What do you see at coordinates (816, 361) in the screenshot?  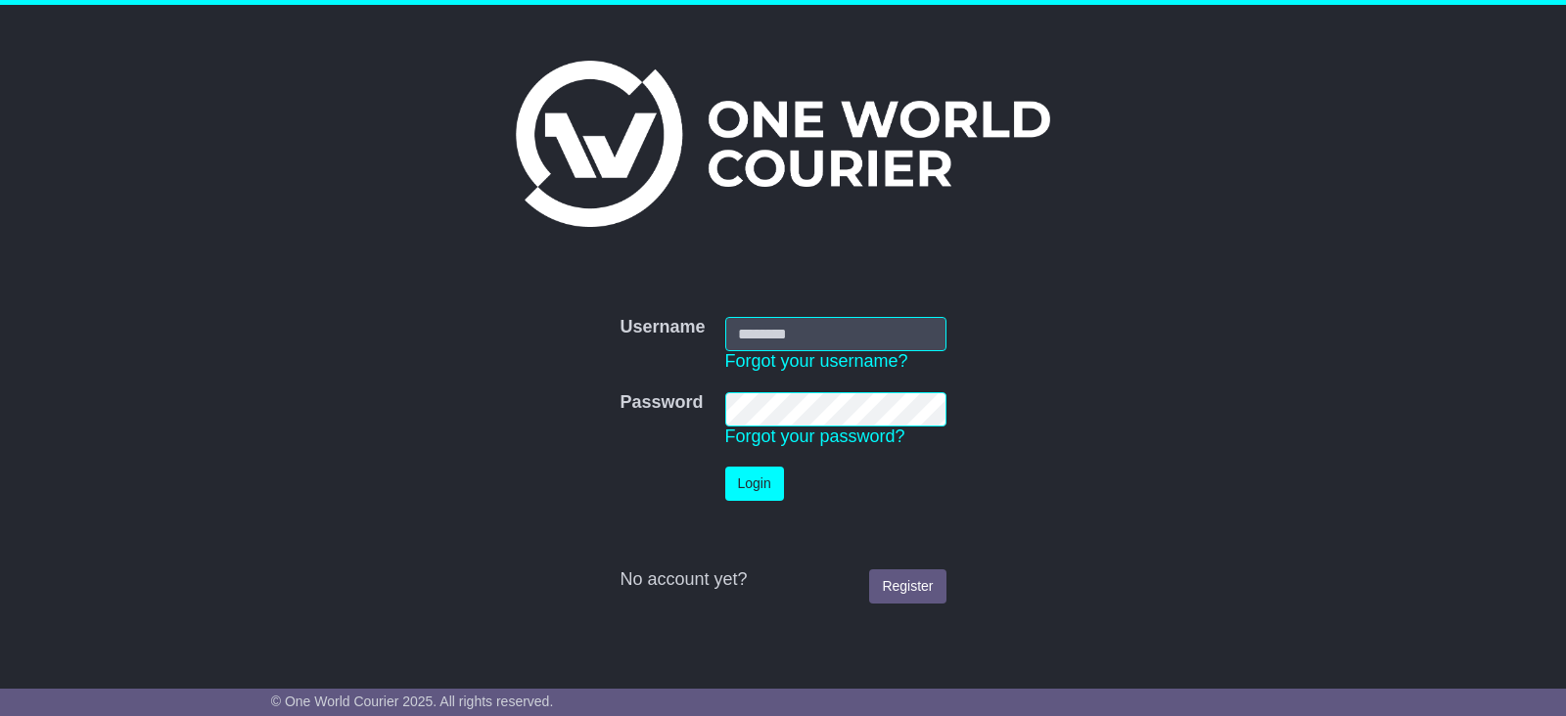 I see `a: Forgot your username?` at bounding box center [816, 361].